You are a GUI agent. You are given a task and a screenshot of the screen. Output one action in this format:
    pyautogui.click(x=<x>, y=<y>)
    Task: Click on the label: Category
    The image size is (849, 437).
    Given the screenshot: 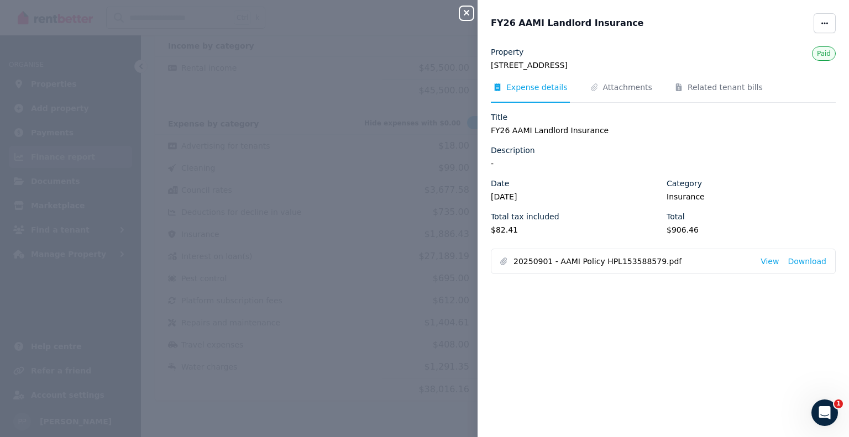 What is the action you would take?
    pyautogui.click(x=684, y=184)
    